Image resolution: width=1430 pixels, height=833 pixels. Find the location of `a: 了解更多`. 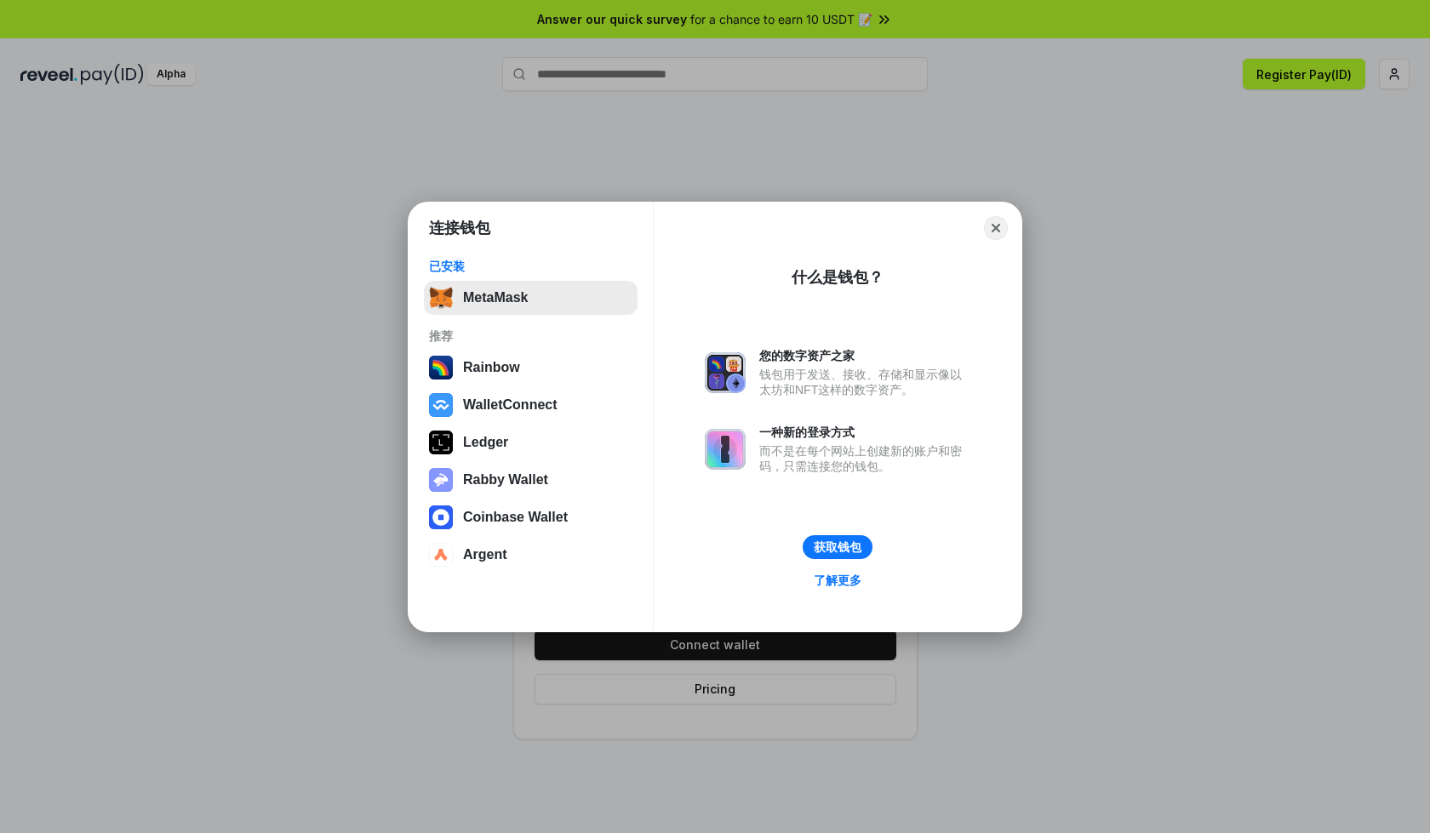

a: 了解更多 is located at coordinates (837, 580).